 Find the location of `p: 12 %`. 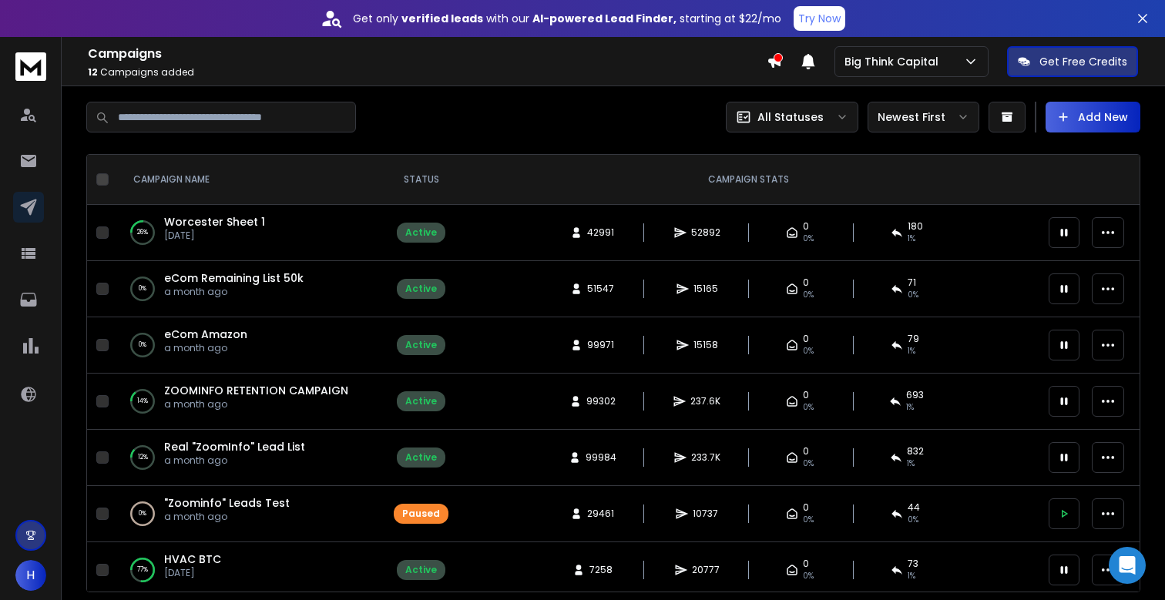

p: 12 % is located at coordinates (143, 458).